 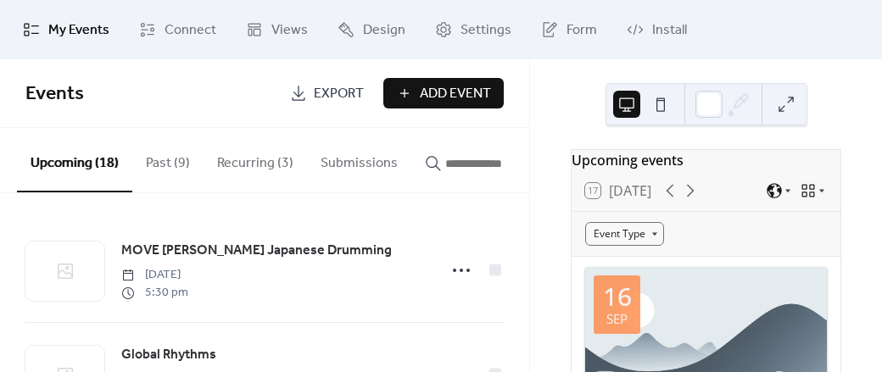 What do you see at coordinates (255, 159) in the screenshot?
I see `button: Recurring (3)` at bounding box center [255, 159].